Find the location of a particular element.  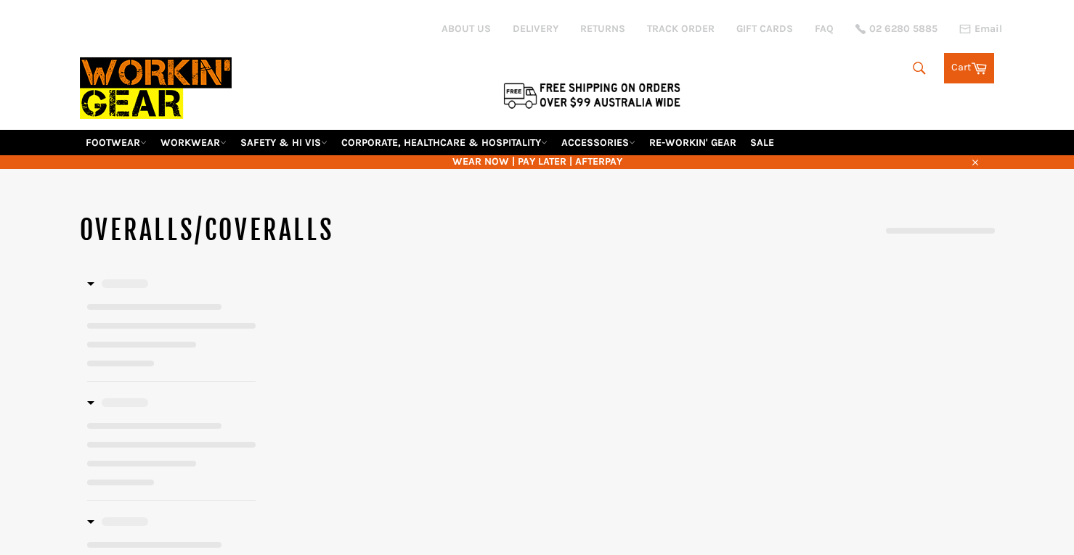

a: RE-WORKIN' GEAR is located at coordinates (693, 142).